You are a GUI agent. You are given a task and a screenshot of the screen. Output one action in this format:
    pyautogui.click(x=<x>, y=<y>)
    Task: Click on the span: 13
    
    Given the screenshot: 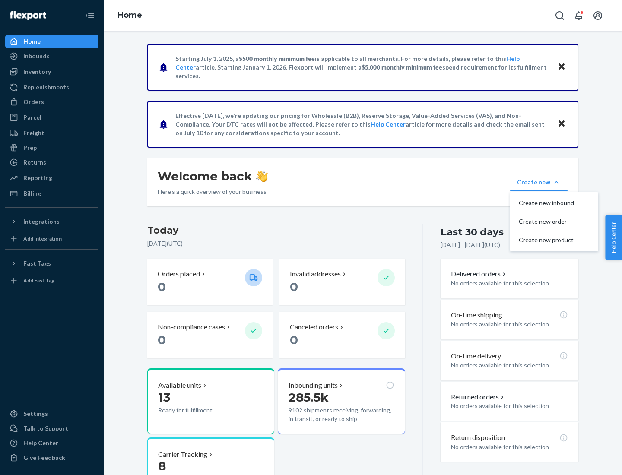 What is the action you would take?
    pyautogui.click(x=164, y=397)
    